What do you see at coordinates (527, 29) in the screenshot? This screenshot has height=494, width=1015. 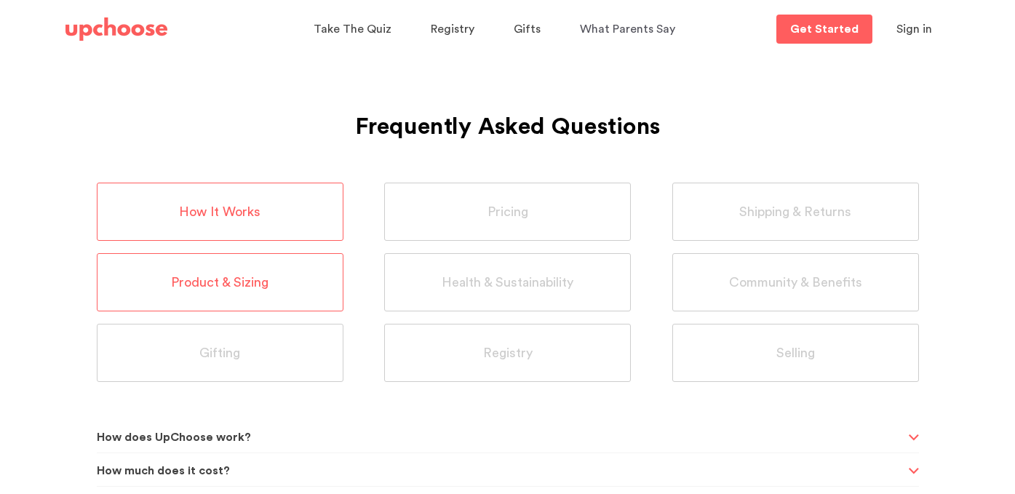 I see `span: Gifts` at bounding box center [527, 29].